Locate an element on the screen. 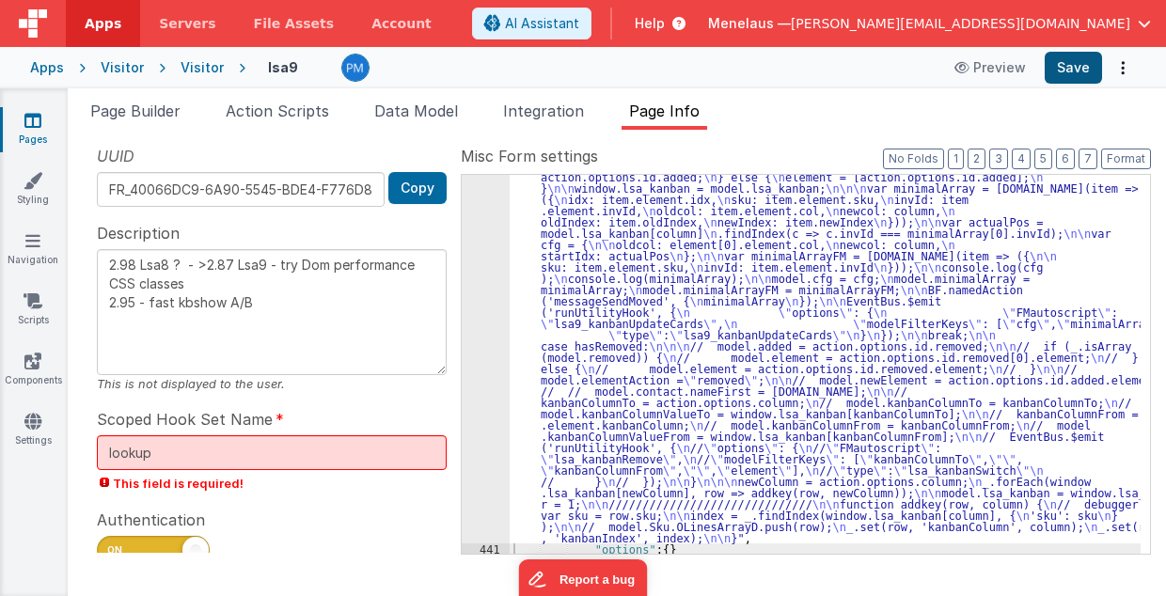 This screenshot has width=1166, height=596. span: Misc Form settings is located at coordinates (529, 156).